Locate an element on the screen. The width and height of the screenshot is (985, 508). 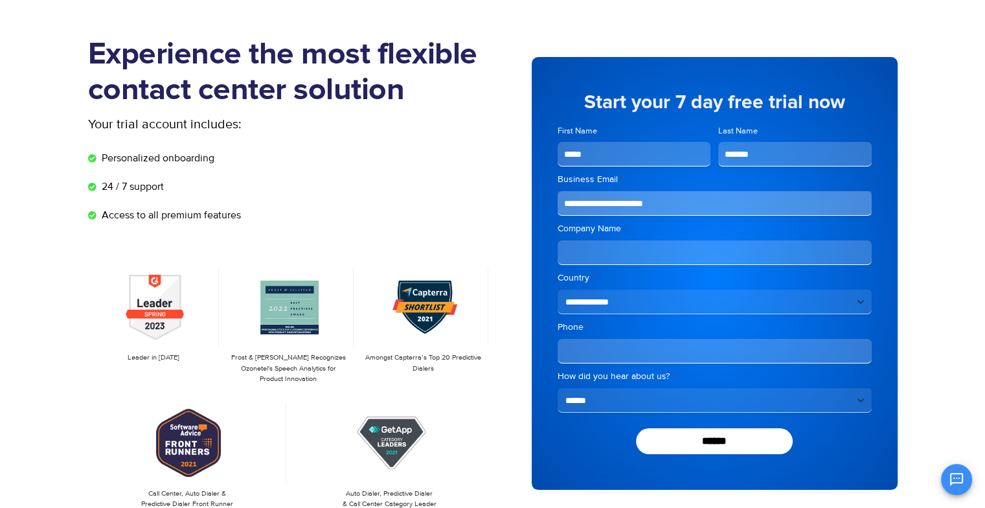
label: Business Email is located at coordinates (714, 179).